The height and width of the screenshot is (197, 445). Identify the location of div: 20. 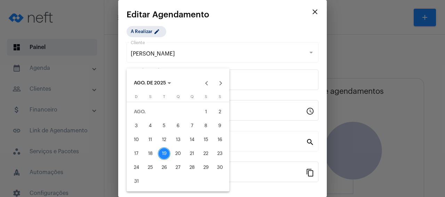
(178, 154).